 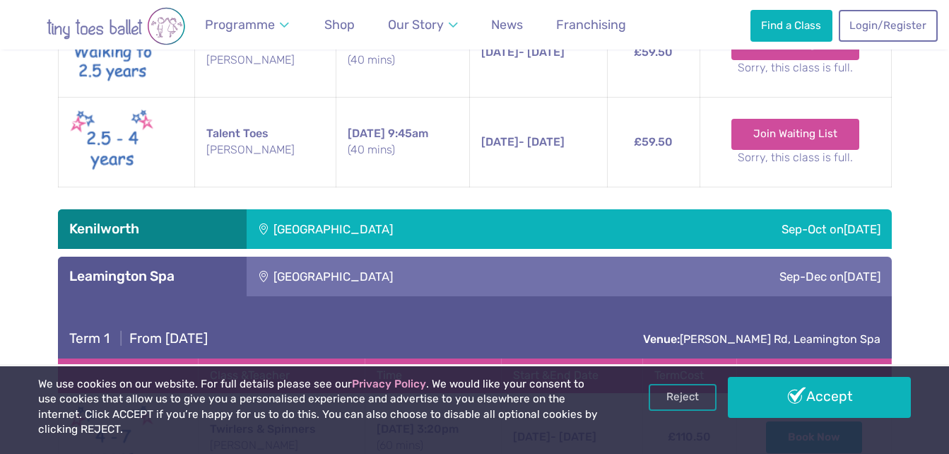 I want to click on td: 9:45am, so click(x=403, y=141).